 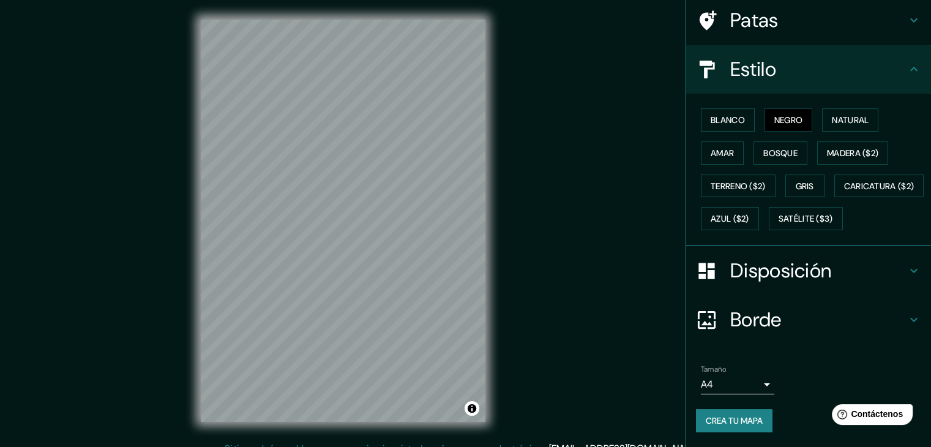 What do you see at coordinates (781, 153) in the screenshot?
I see `button: Bosque` at bounding box center [781, 153].